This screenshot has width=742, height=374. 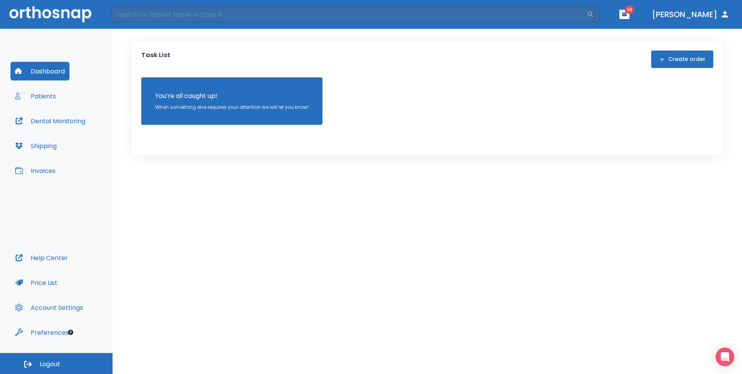 What do you see at coordinates (42, 332) in the screenshot?
I see `button: Preferences` at bounding box center [42, 332].